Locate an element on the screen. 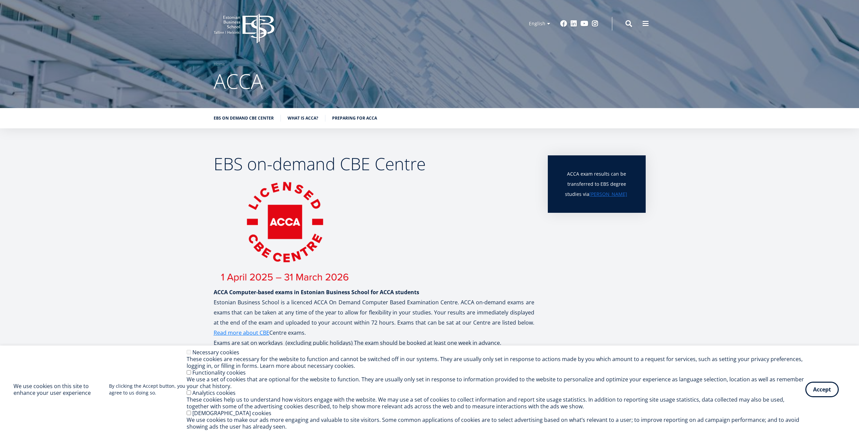 This screenshot has width=859, height=432. a: EBS on demand cbe center is located at coordinates (244, 118).